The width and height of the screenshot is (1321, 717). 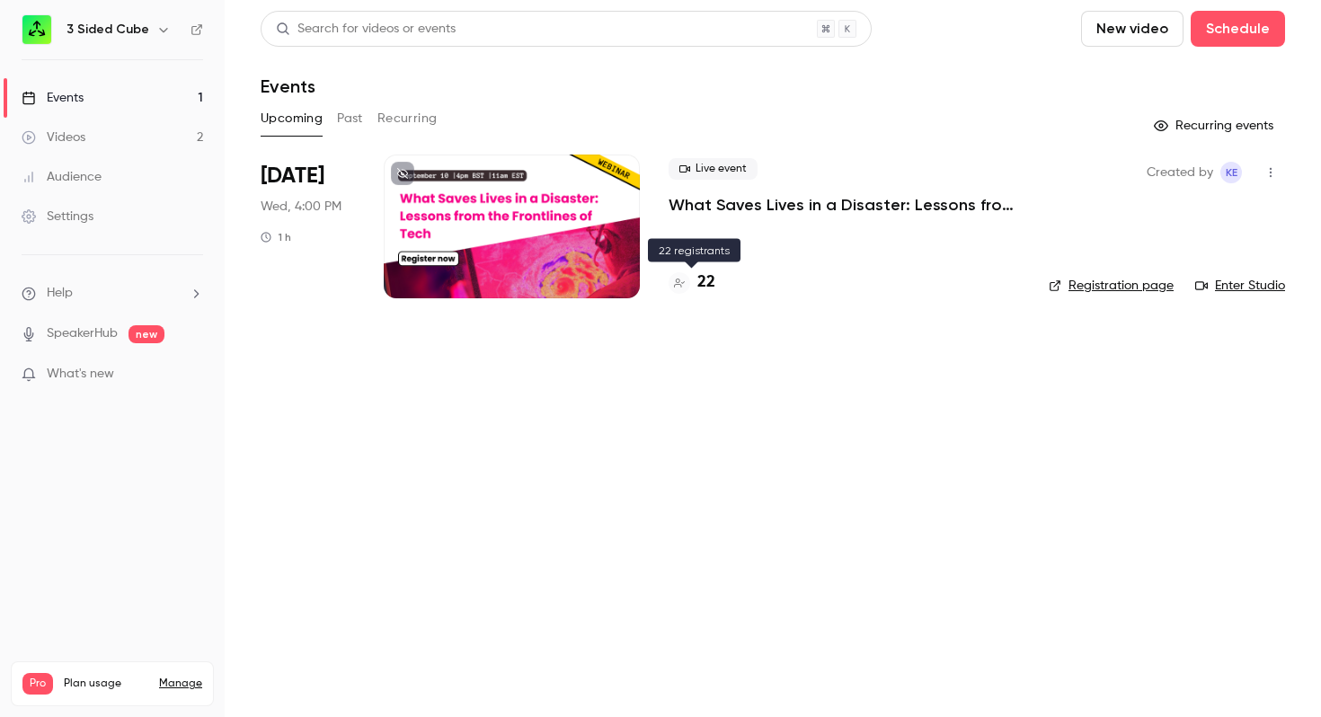 What do you see at coordinates (37, 30) in the screenshot?
I see `img: 3 Sided Cube` at bounding box center [37, 30].